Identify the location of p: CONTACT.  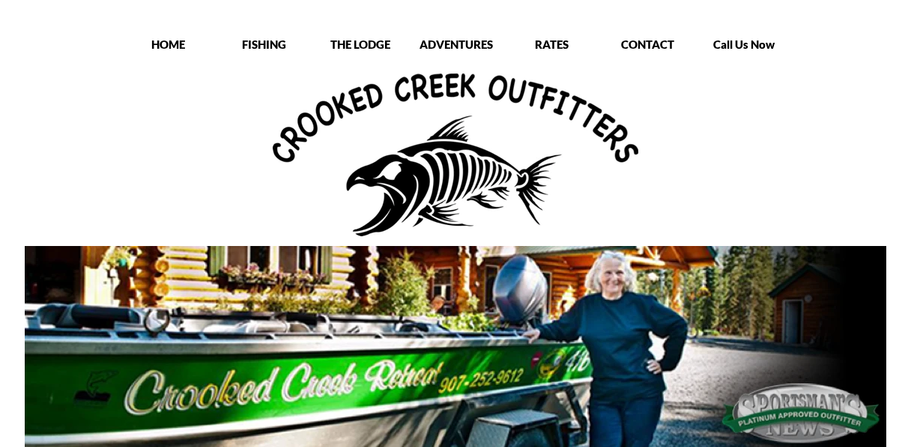
(648, 44).